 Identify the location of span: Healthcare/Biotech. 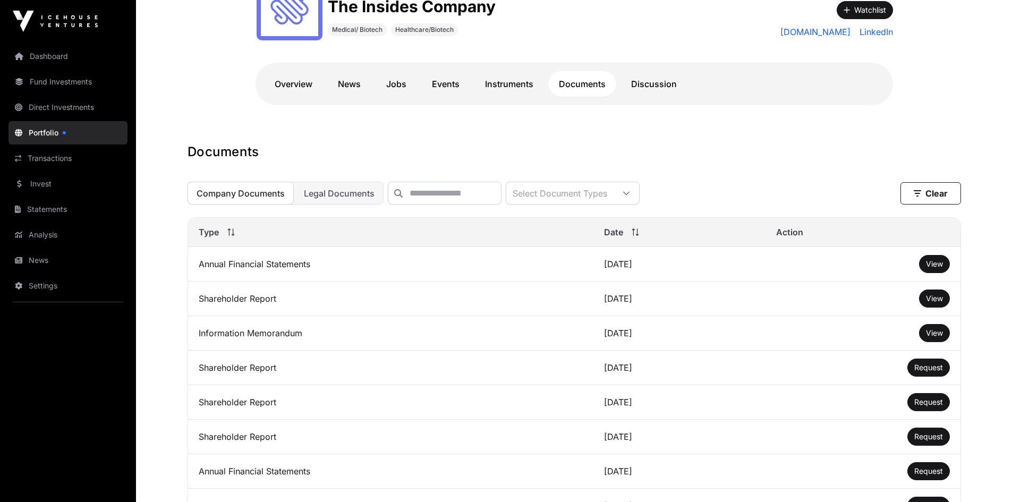
(424, 30).